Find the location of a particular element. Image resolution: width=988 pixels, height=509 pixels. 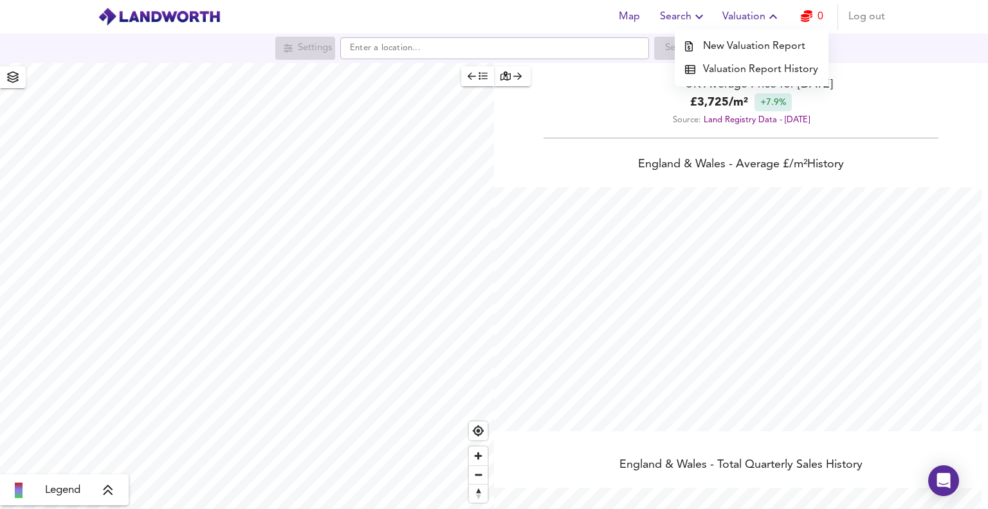

span: Zoom out is located at coordinates (478, 474).